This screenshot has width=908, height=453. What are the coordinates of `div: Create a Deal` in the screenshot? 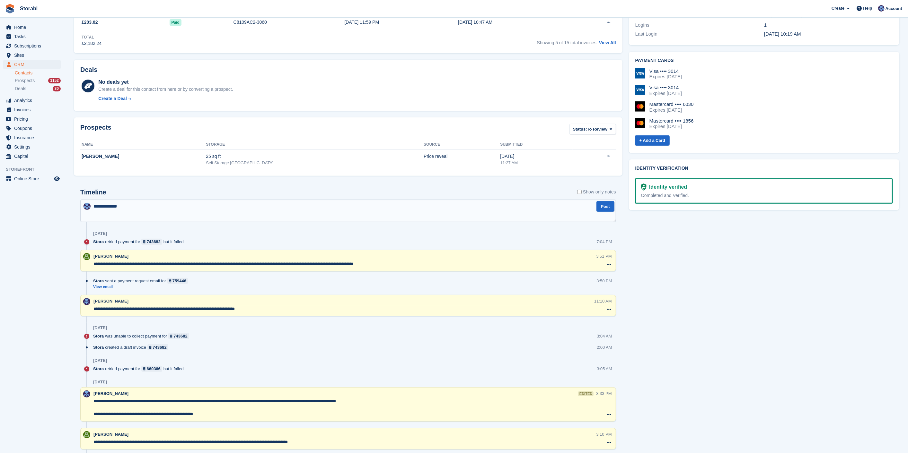 It's located at (112, 99).